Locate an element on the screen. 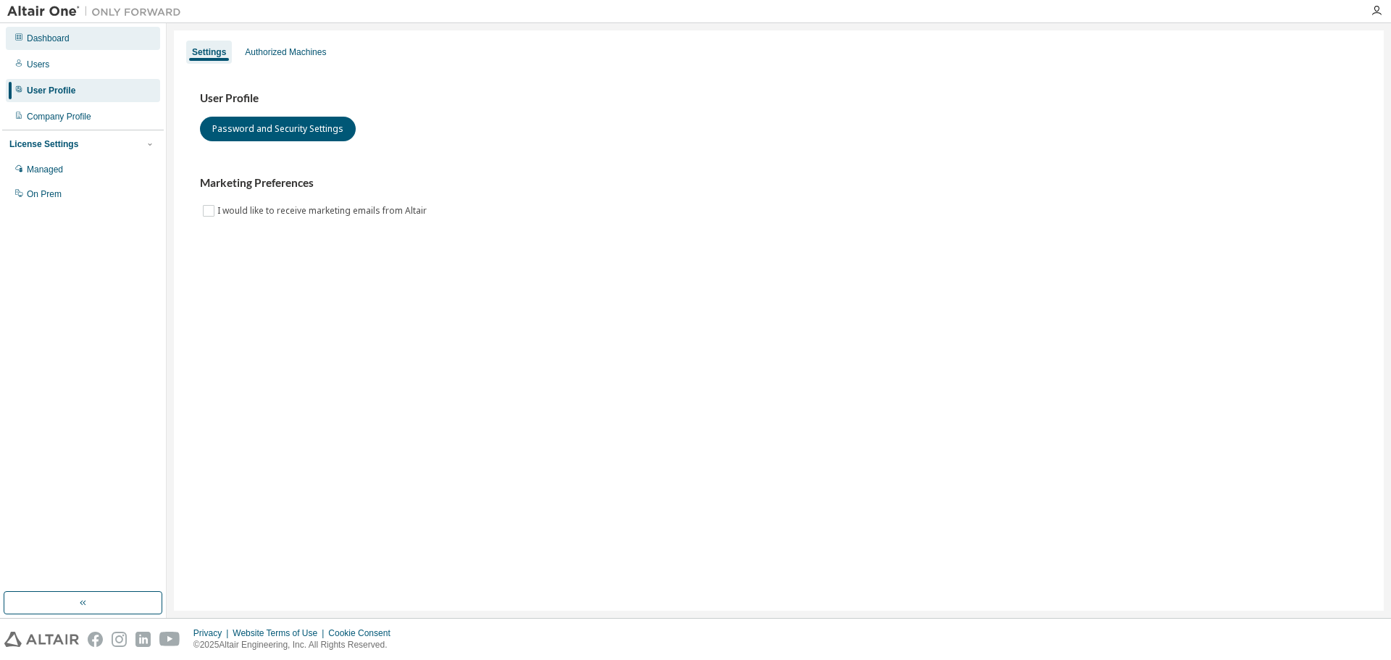 The image size is (1391, 660). img: altair_logo.svg is located at coordinates (41, 639).